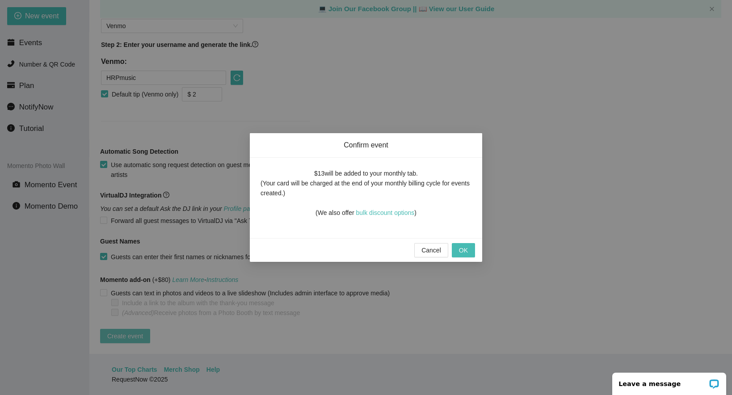 The width and height of the screenshot is (732, 395). Describe the element at coordinates (431, 250) in the screenshot. I see `span: Cancel` at that location.